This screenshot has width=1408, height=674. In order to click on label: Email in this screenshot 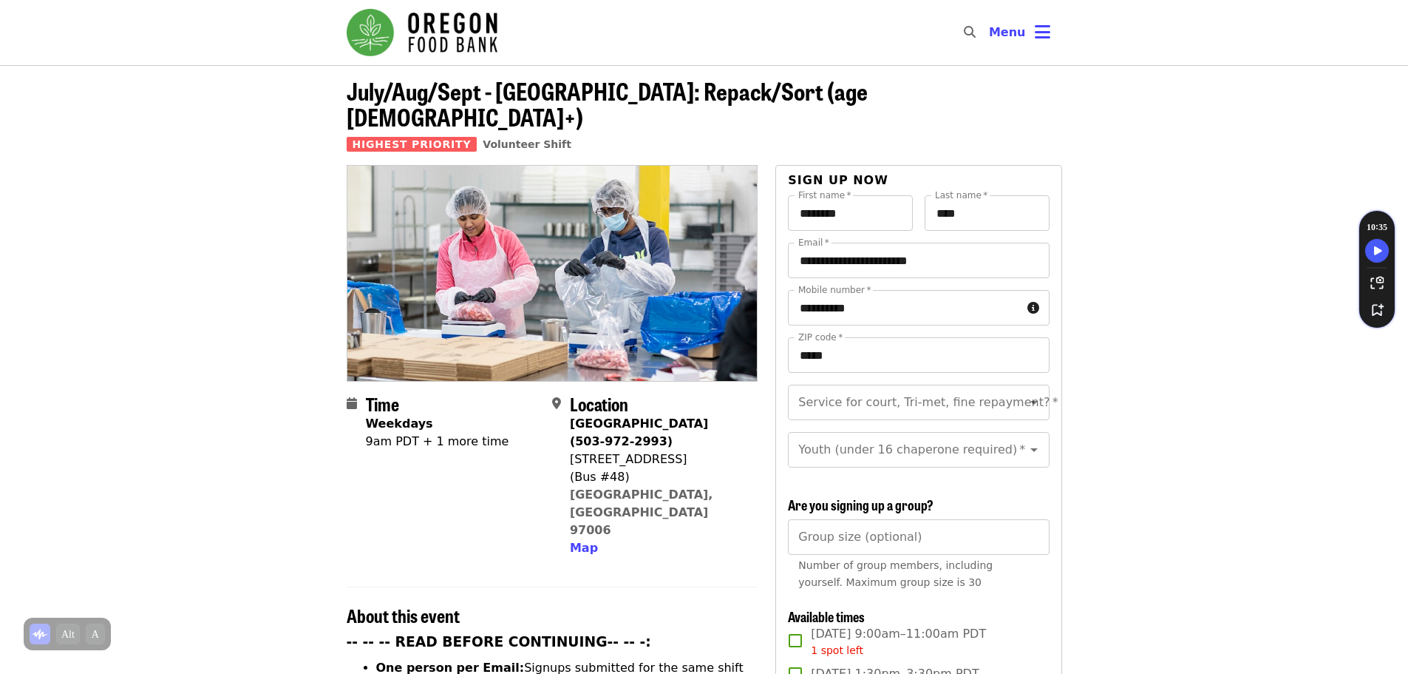, I will do `click(814, 242)`.